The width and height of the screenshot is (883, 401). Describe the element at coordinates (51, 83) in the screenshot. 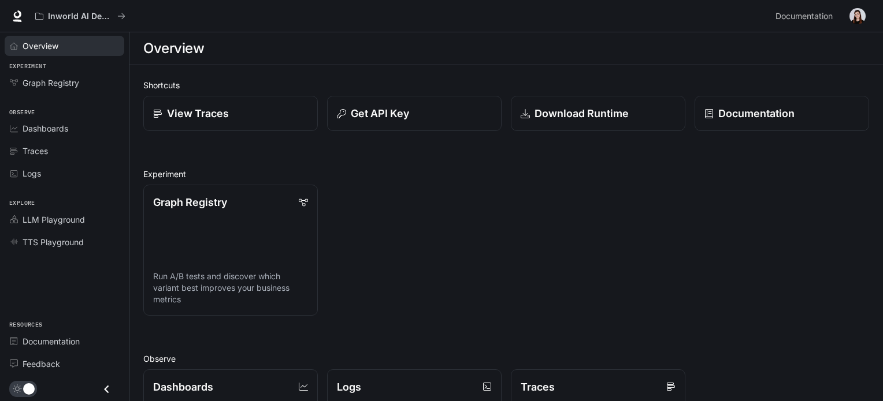

I see `span: Graph Registry` at that location.